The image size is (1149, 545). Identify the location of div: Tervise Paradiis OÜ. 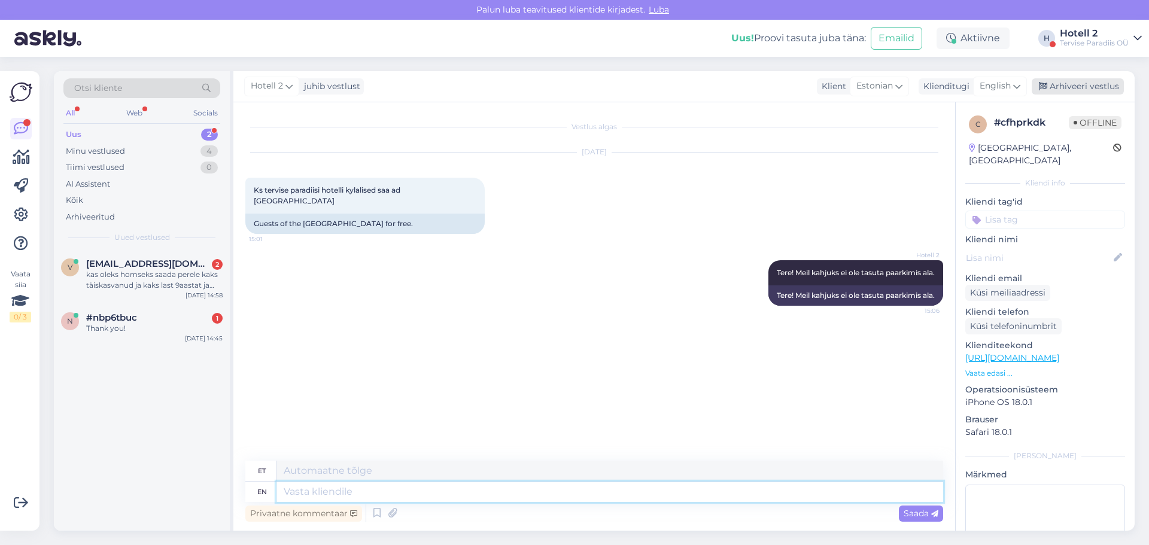
(1094, 43).